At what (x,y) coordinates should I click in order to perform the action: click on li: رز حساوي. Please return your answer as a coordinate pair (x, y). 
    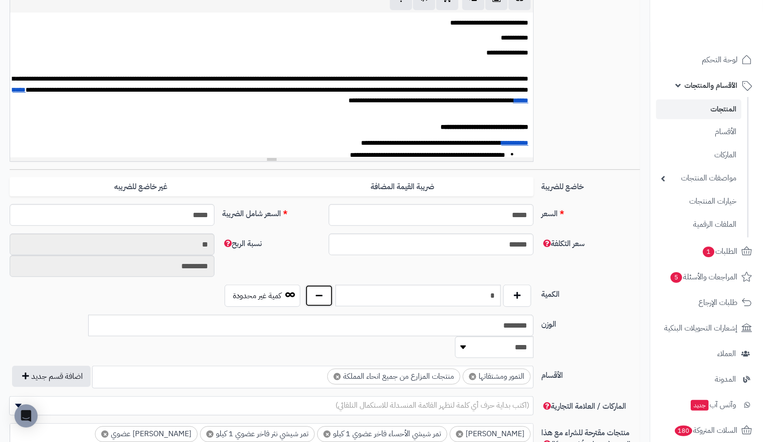
    Looking at the image, I should click on (490, 433).